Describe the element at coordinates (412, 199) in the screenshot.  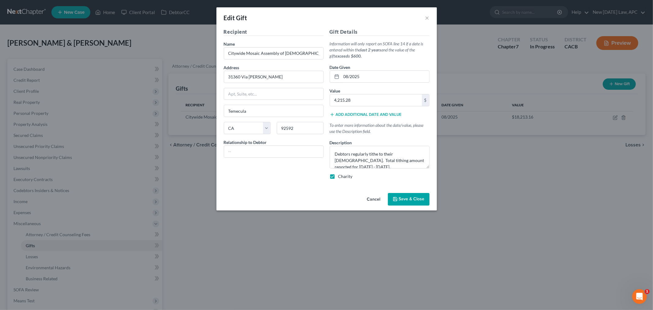
I see `span: Save & Close` at that location.